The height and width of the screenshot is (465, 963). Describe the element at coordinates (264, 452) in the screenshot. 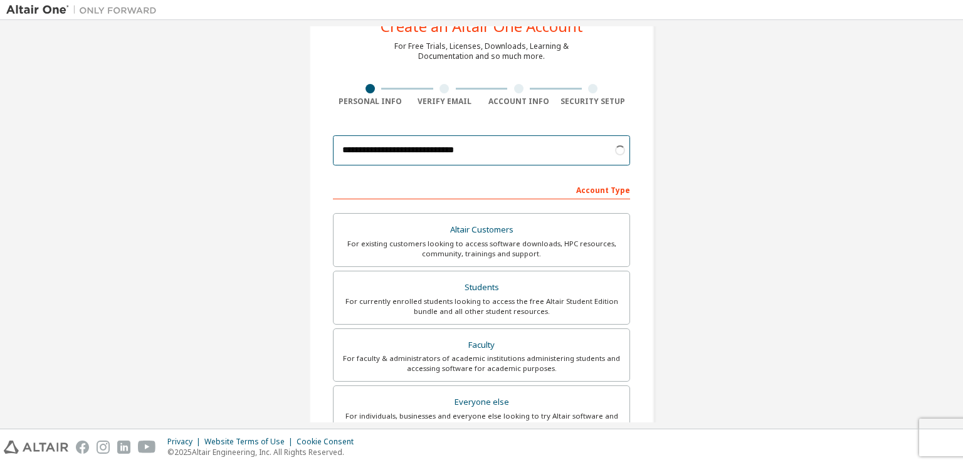

I see `p: © 2025 Altair Engineering, Inc. All Rights Reserved.` at that location.